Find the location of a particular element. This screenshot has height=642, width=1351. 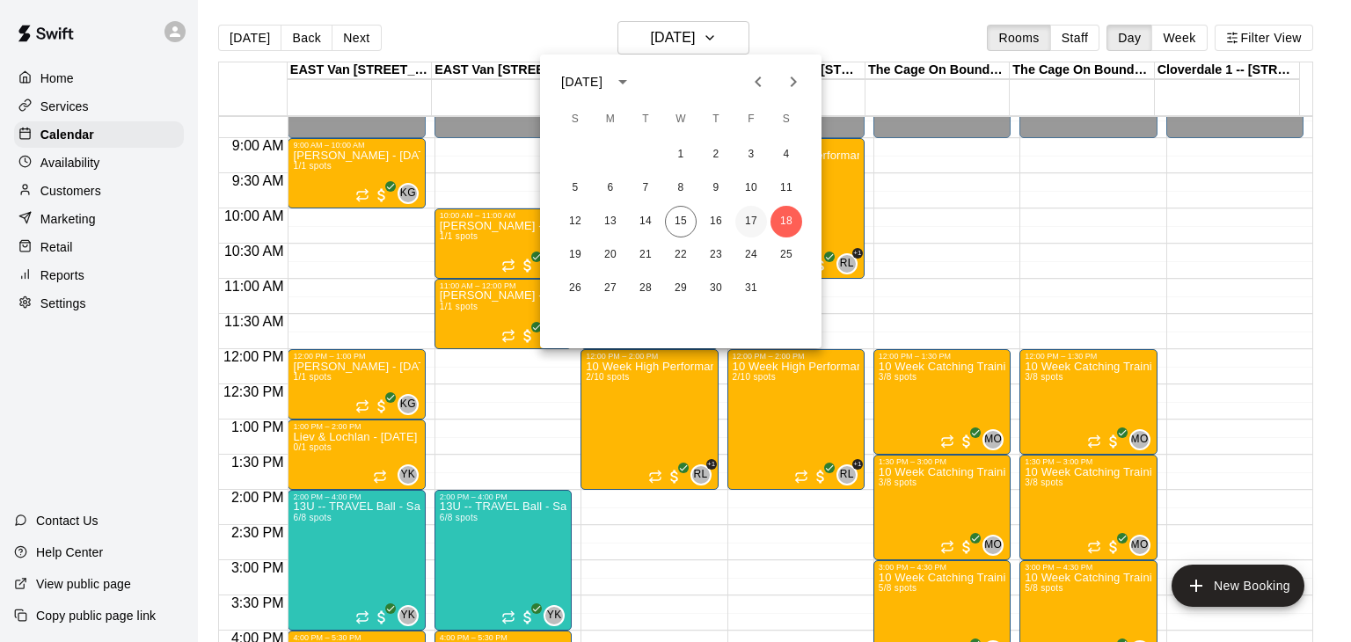

span: Wednesday is located at coordinates (681, 120).